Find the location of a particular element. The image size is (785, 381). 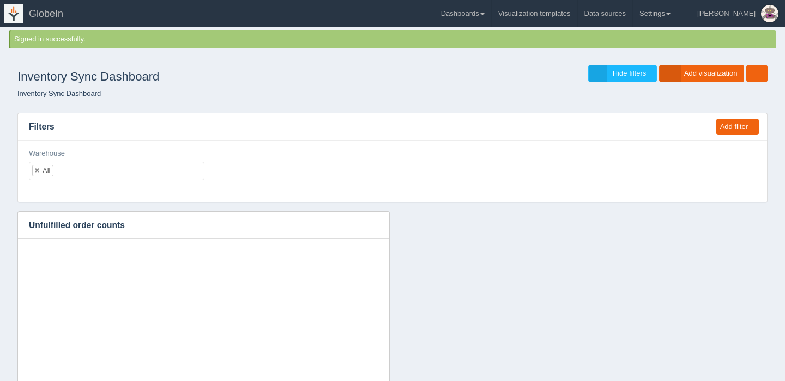

a: Add visualization is located at coordinates (701, 74).